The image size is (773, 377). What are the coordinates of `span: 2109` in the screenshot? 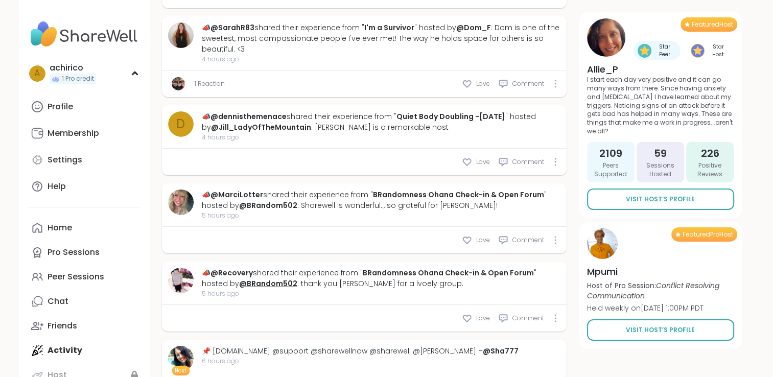 It's located at (611, 153).